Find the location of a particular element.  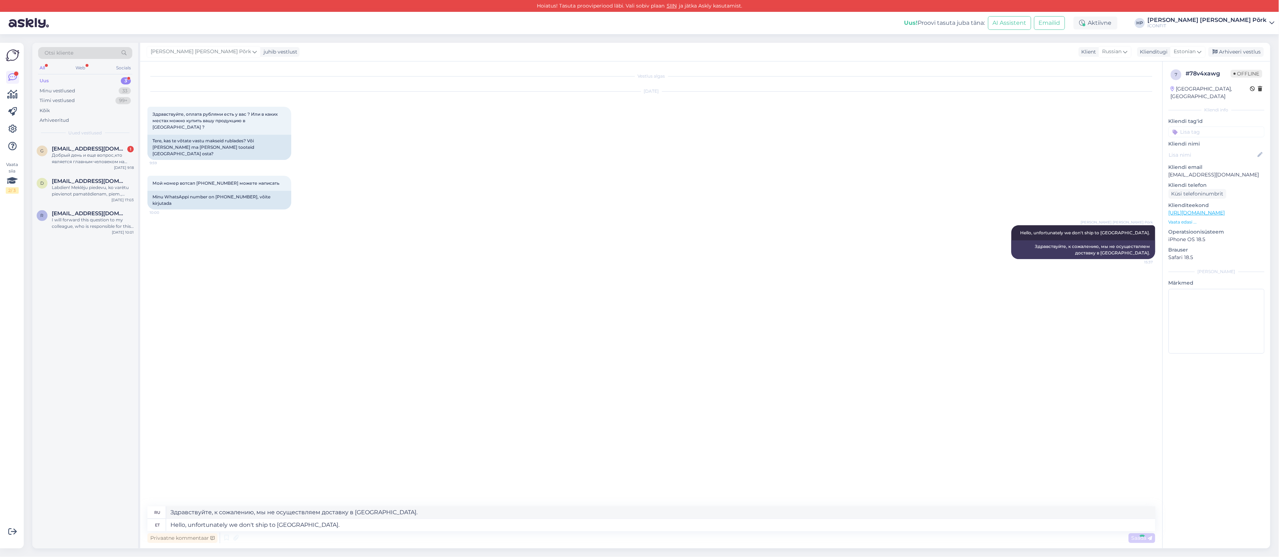

div: ICONFIT is located at coordinates (1207, 26).